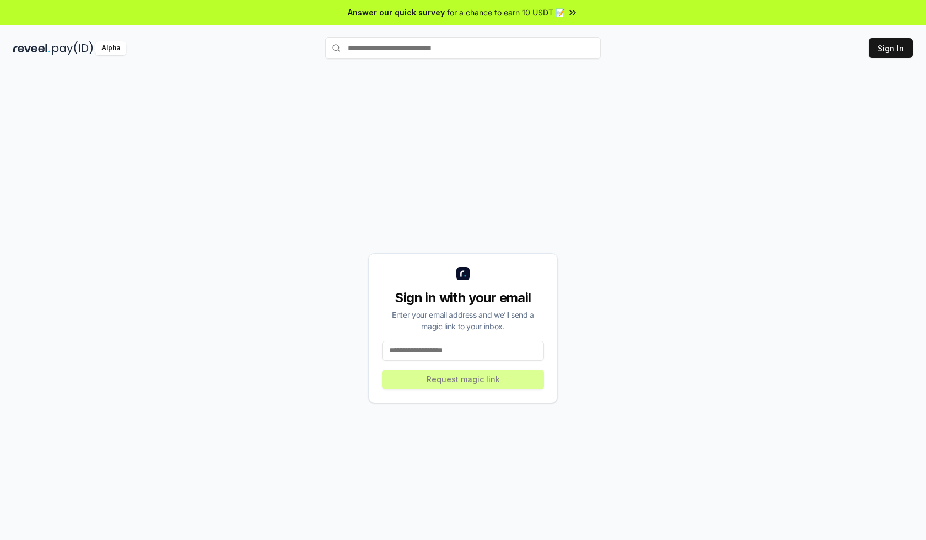 The image size is (926, 540). What do you see at coordinates (506, 12) in the screenshot?
I see `span: for a chance to earn 10 USDT 📝` at bounding box center [506, 12].